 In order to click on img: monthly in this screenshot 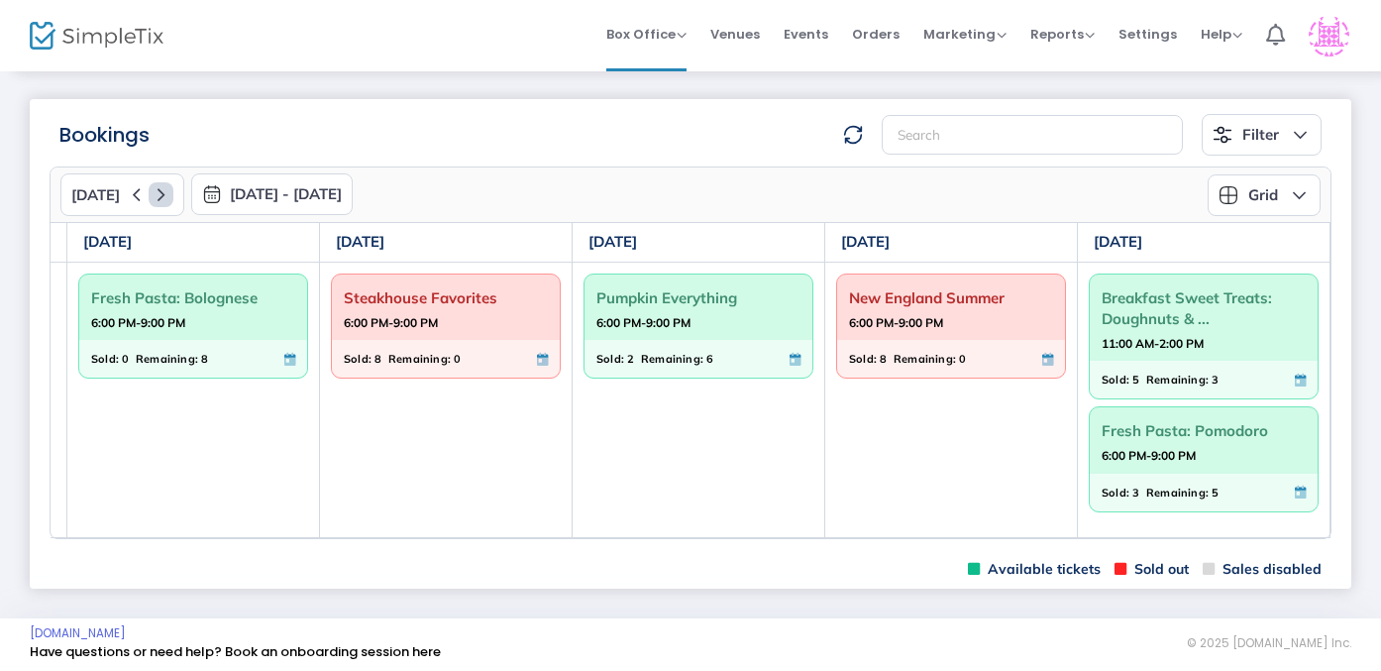, I will do `click(212, 194)`.